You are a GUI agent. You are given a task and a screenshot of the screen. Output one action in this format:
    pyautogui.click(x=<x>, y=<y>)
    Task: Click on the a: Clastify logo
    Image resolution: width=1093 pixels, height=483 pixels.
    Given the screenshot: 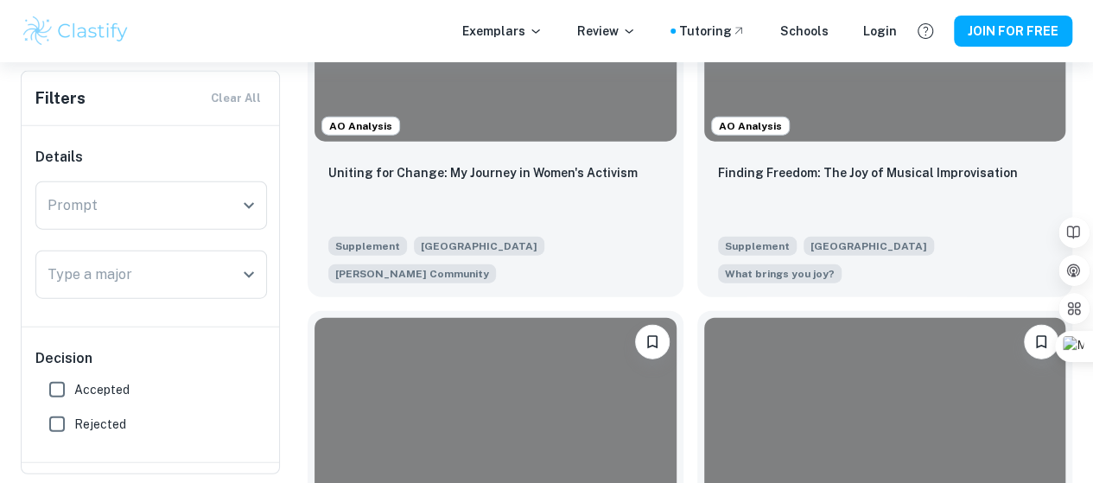 What is the action you would take?
    pyautogui.click(x=75, y=31)
    